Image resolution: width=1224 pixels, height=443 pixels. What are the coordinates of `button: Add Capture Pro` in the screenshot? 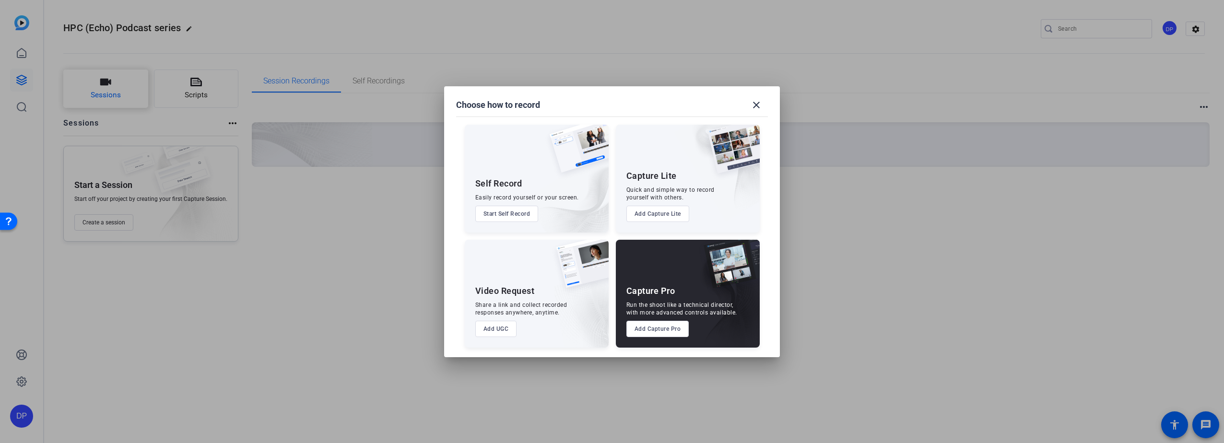 It's located at (658, 329).